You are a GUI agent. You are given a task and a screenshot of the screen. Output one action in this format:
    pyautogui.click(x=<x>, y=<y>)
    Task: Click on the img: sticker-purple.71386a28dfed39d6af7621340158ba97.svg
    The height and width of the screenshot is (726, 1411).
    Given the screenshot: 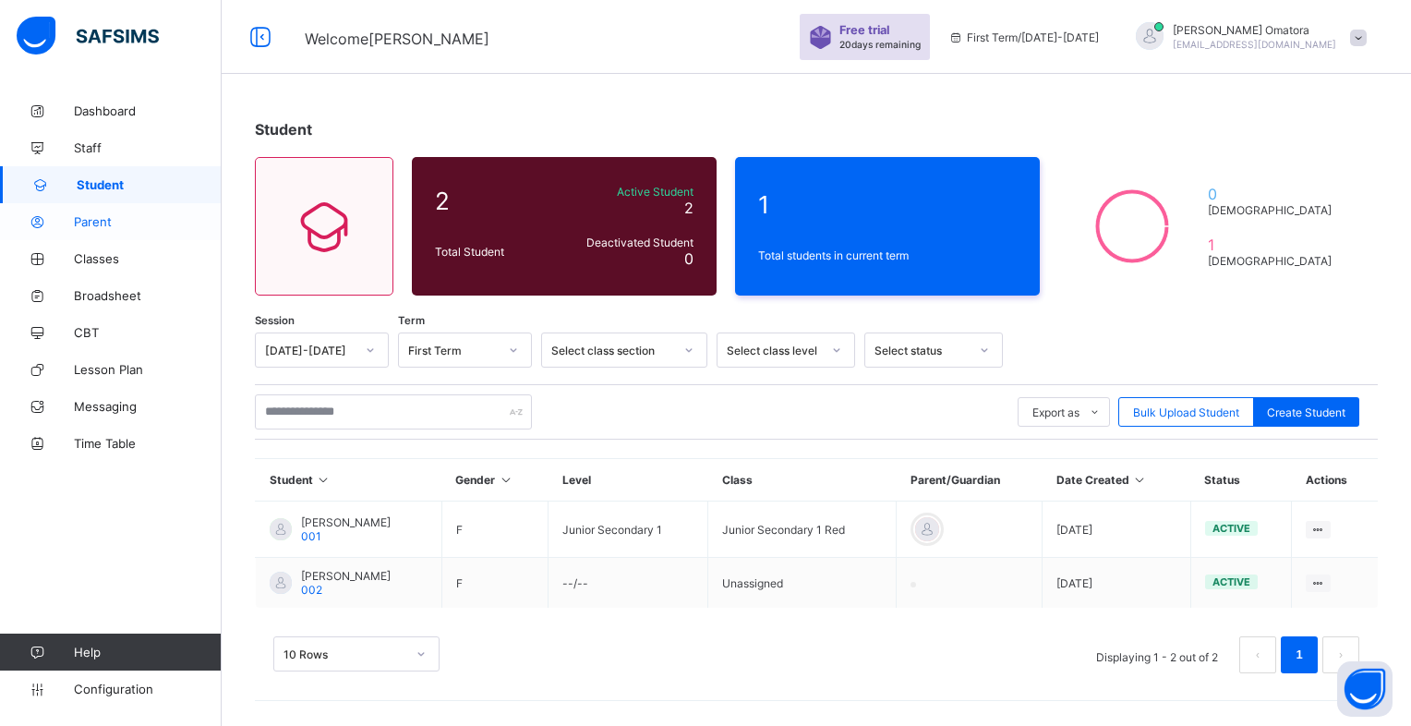 What is the action you would take?
    pyautogui.click(x=820, y=37)
    